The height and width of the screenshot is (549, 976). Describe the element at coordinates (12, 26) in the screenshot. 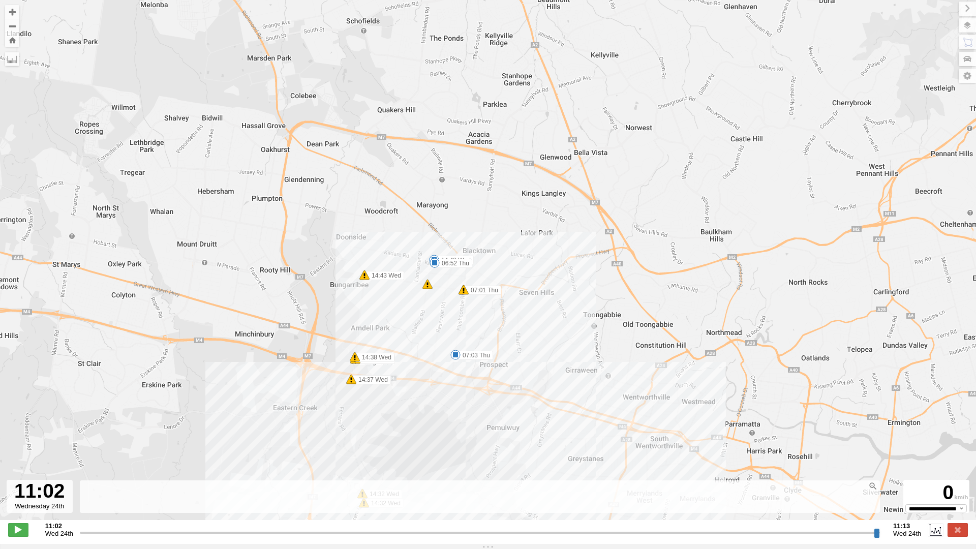

I see `button: Zoom out` at that location.